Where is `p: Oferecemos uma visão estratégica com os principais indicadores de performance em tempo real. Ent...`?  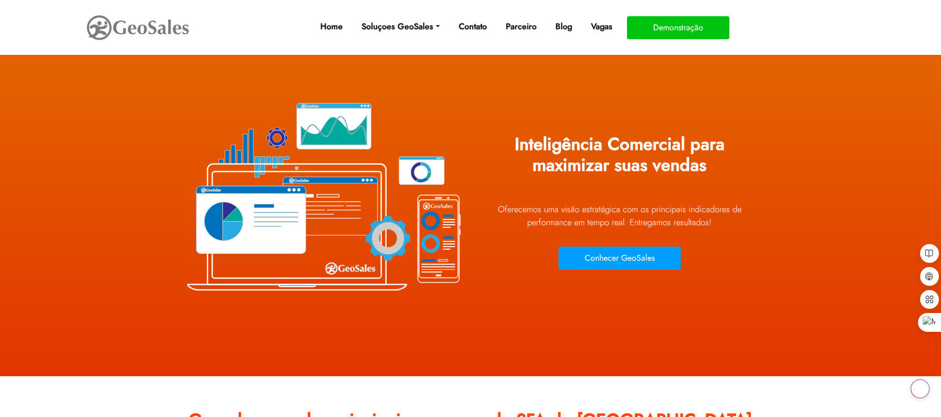
p: Oferecemos uma visão estratégica com os principais indicadores de performance em tempo real. Ent... is located at coordinates (620, 216).